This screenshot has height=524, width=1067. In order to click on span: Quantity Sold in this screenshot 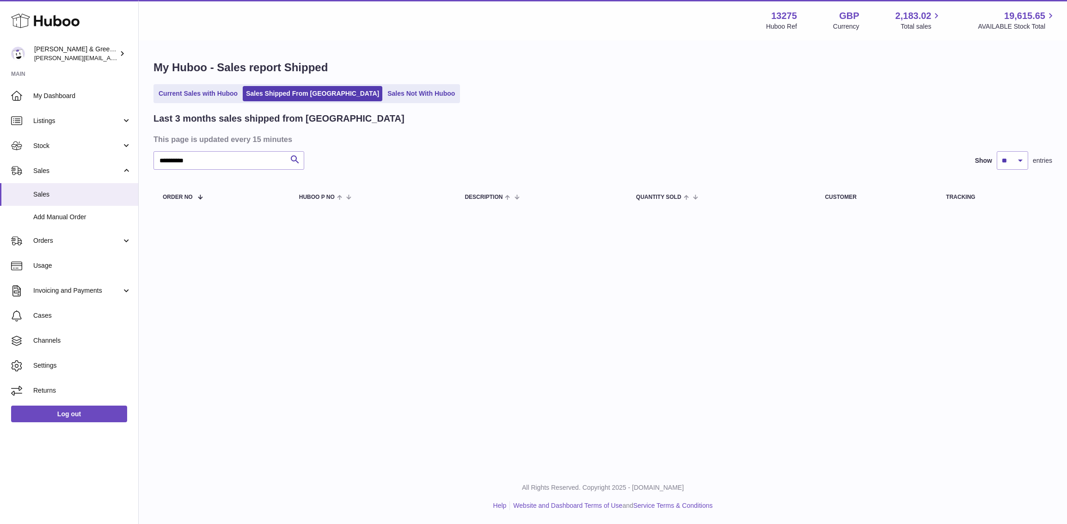, I will do `click(659, 197)`.